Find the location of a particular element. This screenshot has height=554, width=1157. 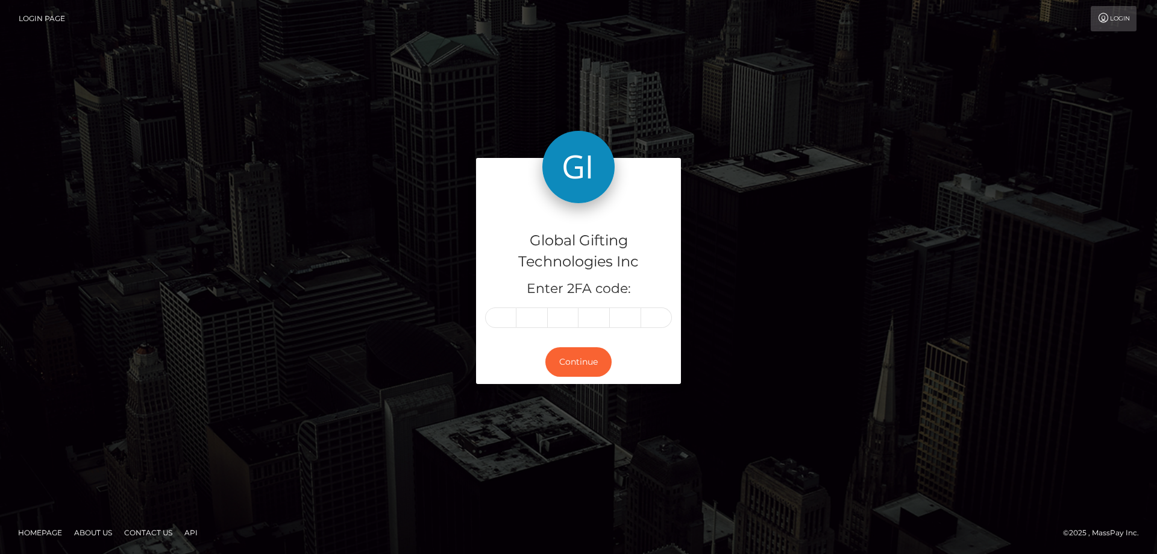

button: Continue is located at coordinates (579, 362).